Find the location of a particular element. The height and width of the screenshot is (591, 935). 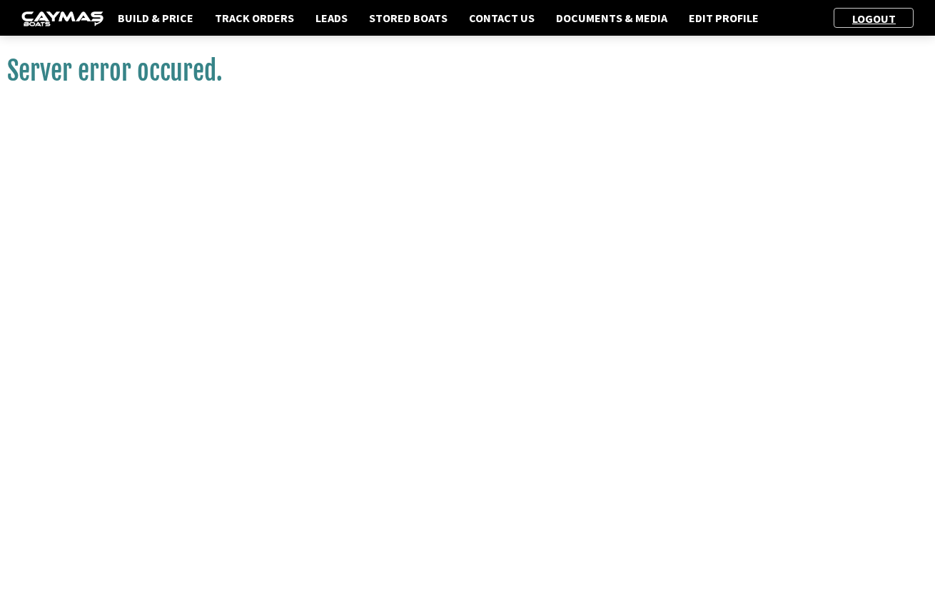

a: Edit Profile is located at coordinates (724, 18).